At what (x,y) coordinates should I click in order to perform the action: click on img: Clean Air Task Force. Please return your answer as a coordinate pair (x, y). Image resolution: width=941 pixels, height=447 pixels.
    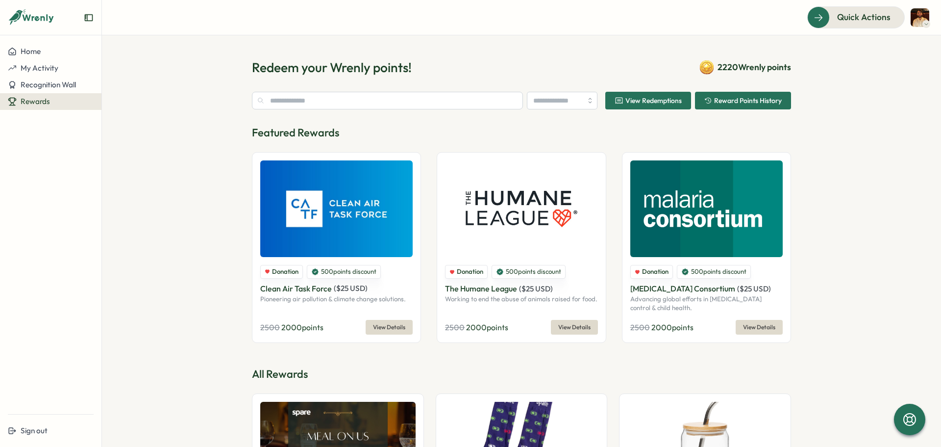
    Looking at the image, I should click on (336, 208).